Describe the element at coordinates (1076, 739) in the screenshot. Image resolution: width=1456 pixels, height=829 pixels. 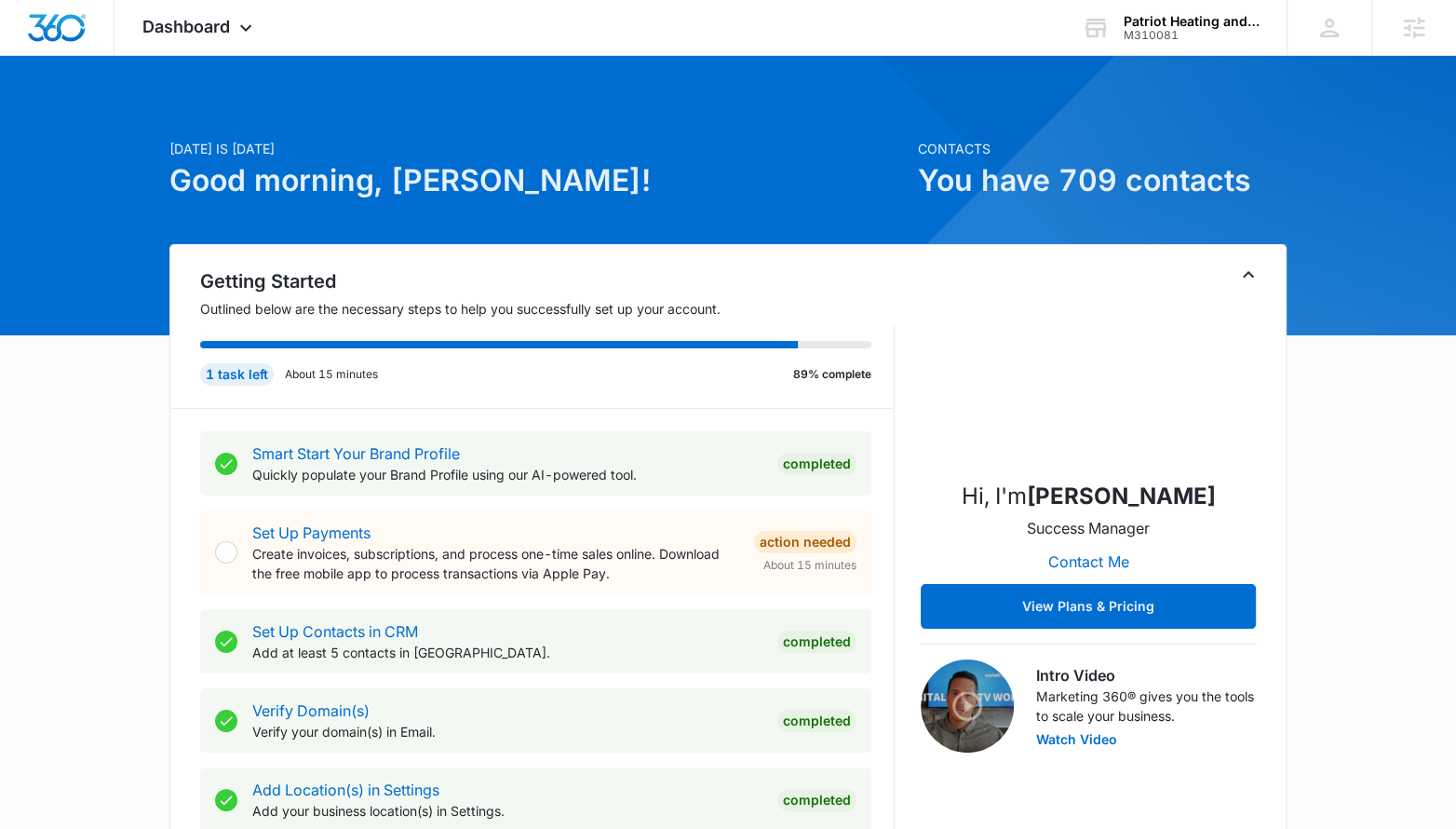
I see `button: Watch Video` at that location.